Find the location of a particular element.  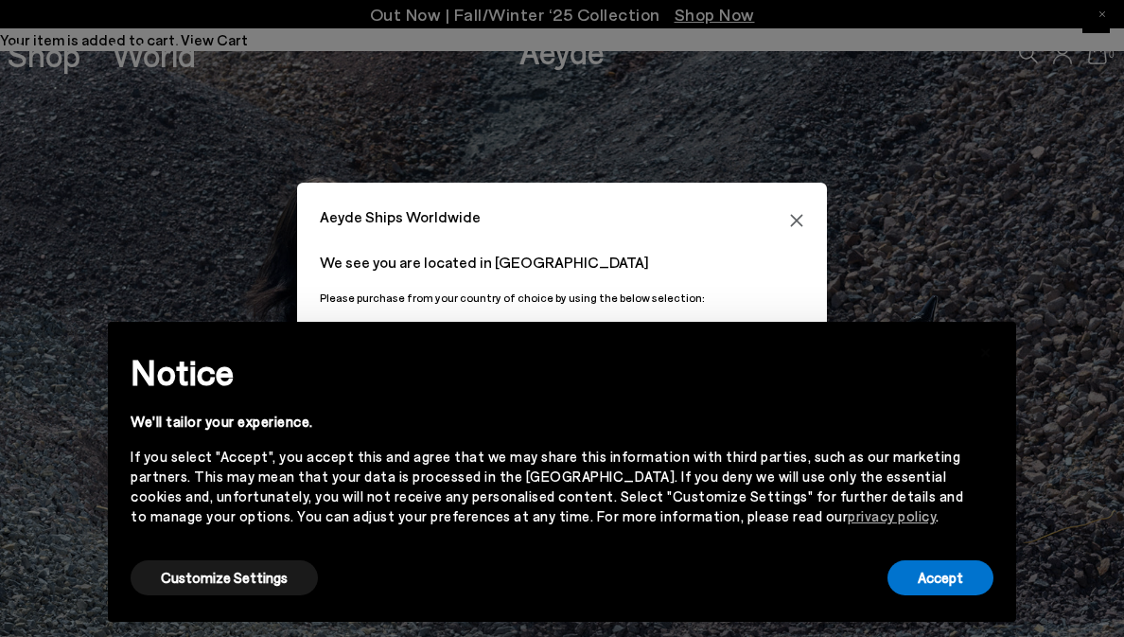

div: If you select "Accept", you accept this and agree that we may share this information with third p... is located at coordinates (547, 486).